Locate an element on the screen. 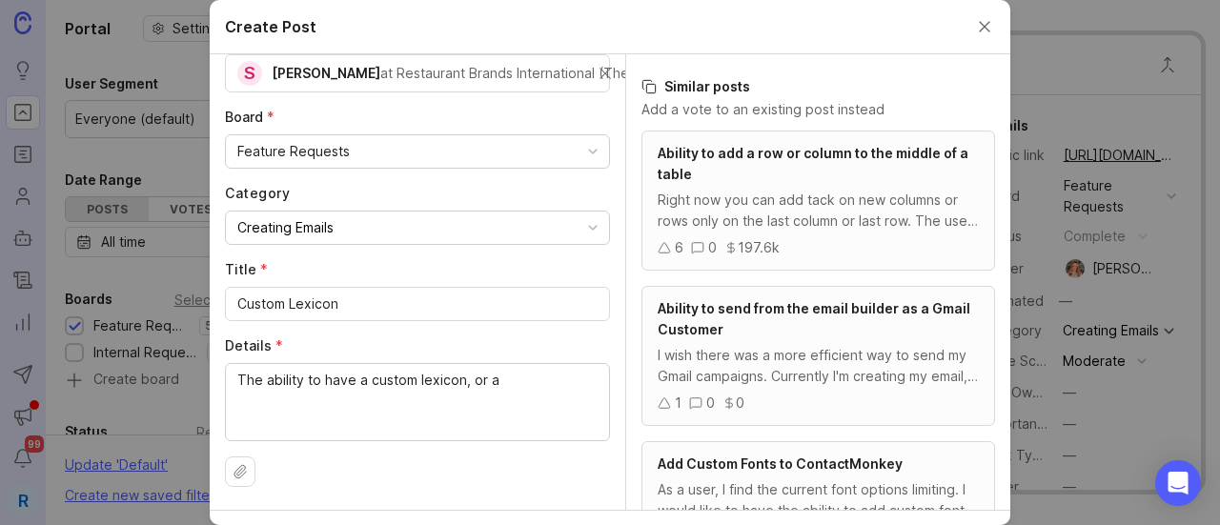 The width and height of the screenshot is (1220, 525). a: Ability to add a row or column to the middle of a tableRight now you can add tack on new columns ... is located at coordinates (818, 200).